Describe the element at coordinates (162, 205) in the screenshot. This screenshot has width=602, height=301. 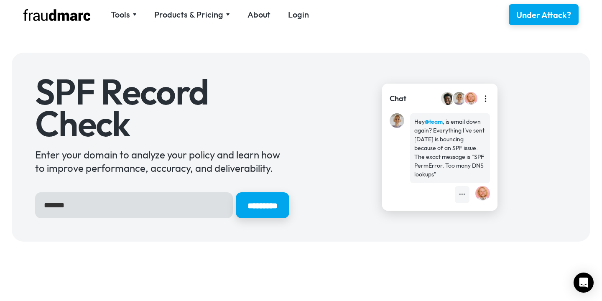
I see `form: Hero Sign Up Form` at that location.